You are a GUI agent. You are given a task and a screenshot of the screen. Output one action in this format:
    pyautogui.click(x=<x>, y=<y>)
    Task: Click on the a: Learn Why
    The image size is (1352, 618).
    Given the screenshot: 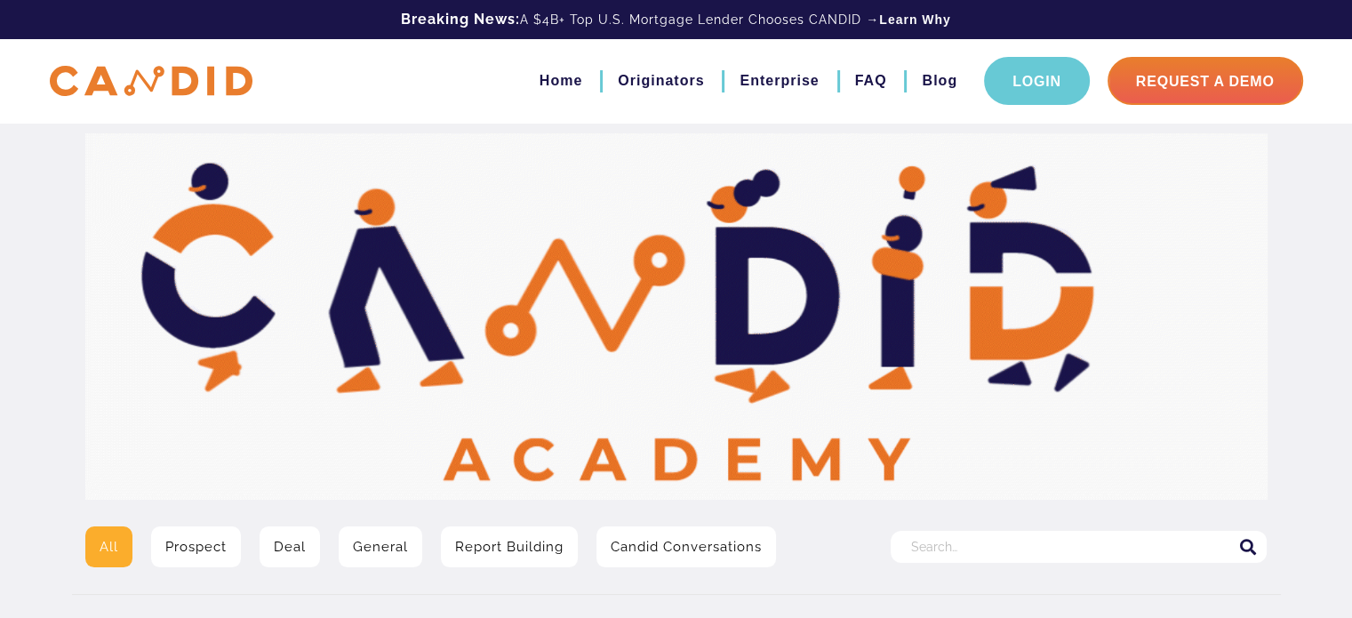 What is the action you would take?
    pyautogui.click(x=915, y=20)
    